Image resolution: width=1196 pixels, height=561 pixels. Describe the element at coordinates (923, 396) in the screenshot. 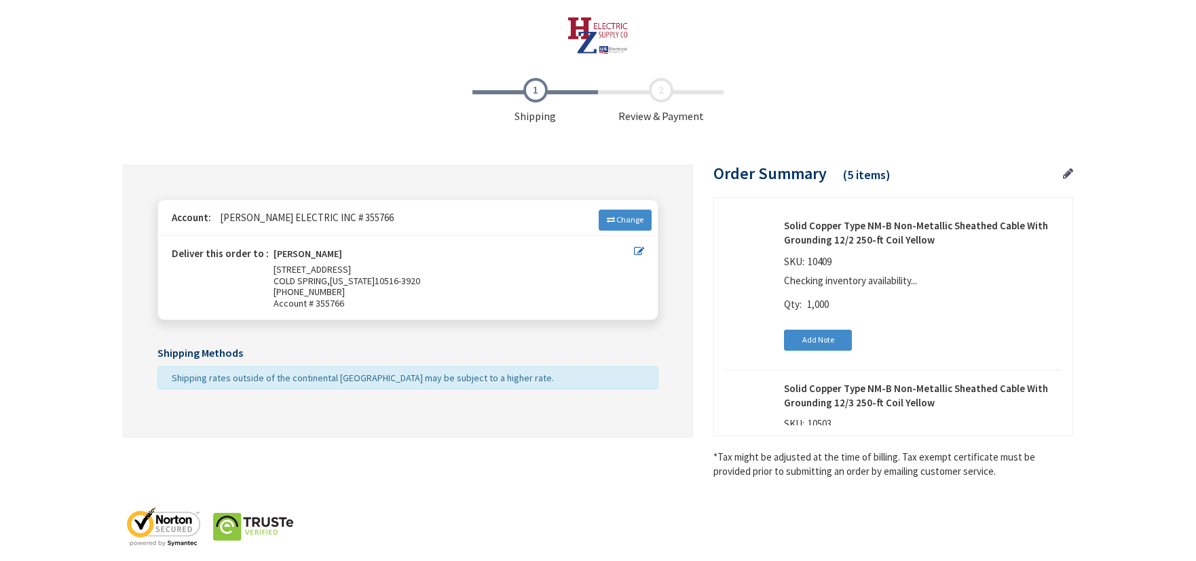

I see `strong: Solid Copper Type NM-B Non-Metallic Sheathed Cable With Grounding 12/3 250-ft Coil Yellow` at that location.